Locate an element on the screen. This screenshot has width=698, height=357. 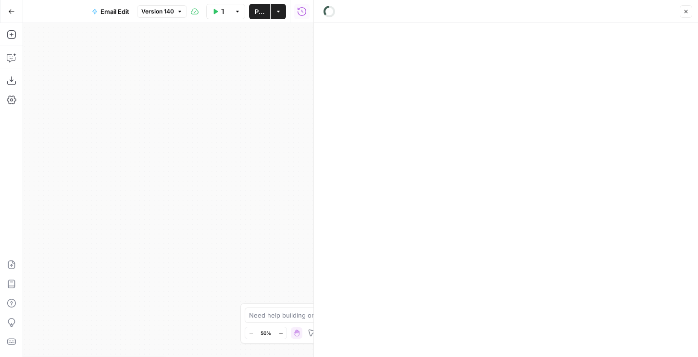
span: Test Workflow is located at coordinates (223, 12).